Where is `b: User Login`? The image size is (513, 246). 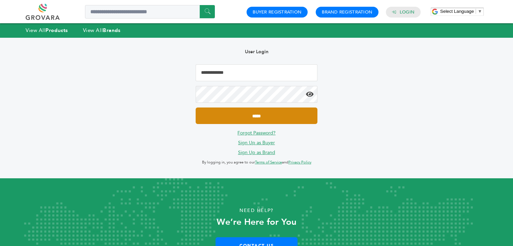
b: User Login is located at coordinates (257, 52).